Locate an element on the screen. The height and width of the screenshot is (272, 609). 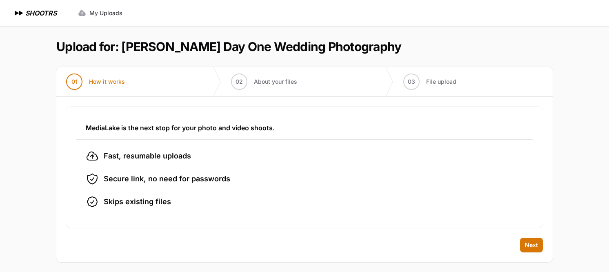
span: Fast, resumable uploads is located at coordinates (147, 156).